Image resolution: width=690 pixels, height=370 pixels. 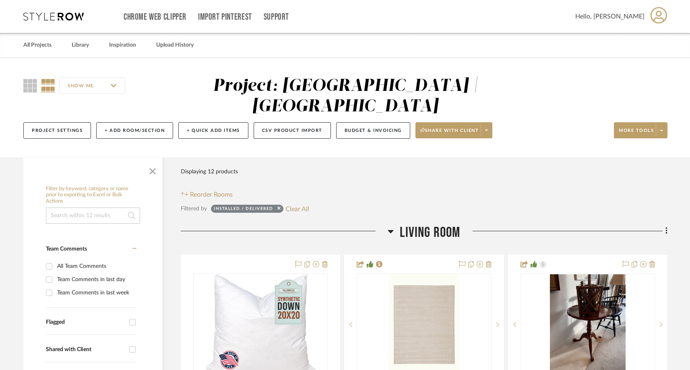 What do you see at coordinates (122, 45) in the screenshot?
I see `a: Inspiration` at bounding box center [122, 45].